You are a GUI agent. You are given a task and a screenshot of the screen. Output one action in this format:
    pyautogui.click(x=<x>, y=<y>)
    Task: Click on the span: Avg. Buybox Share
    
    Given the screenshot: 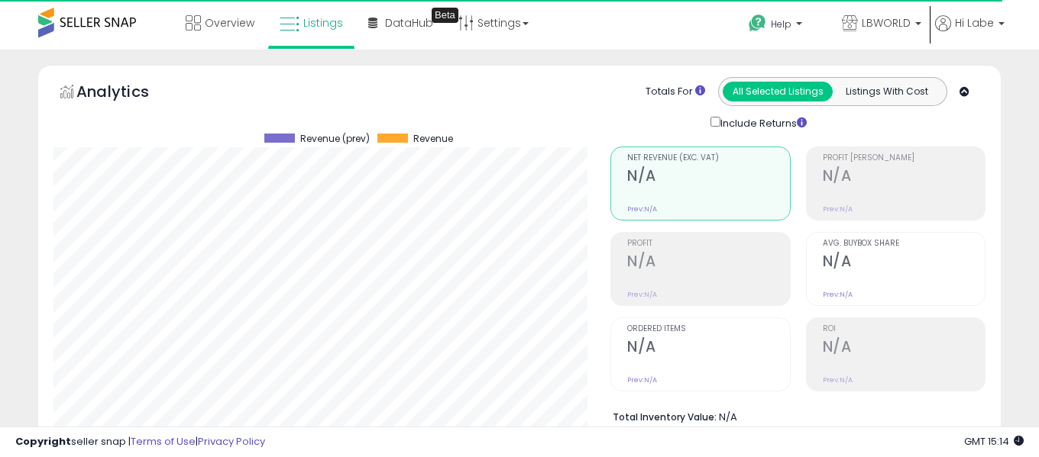 What is the action you would take?
    pyautogui.click(x=903, y=244)
    